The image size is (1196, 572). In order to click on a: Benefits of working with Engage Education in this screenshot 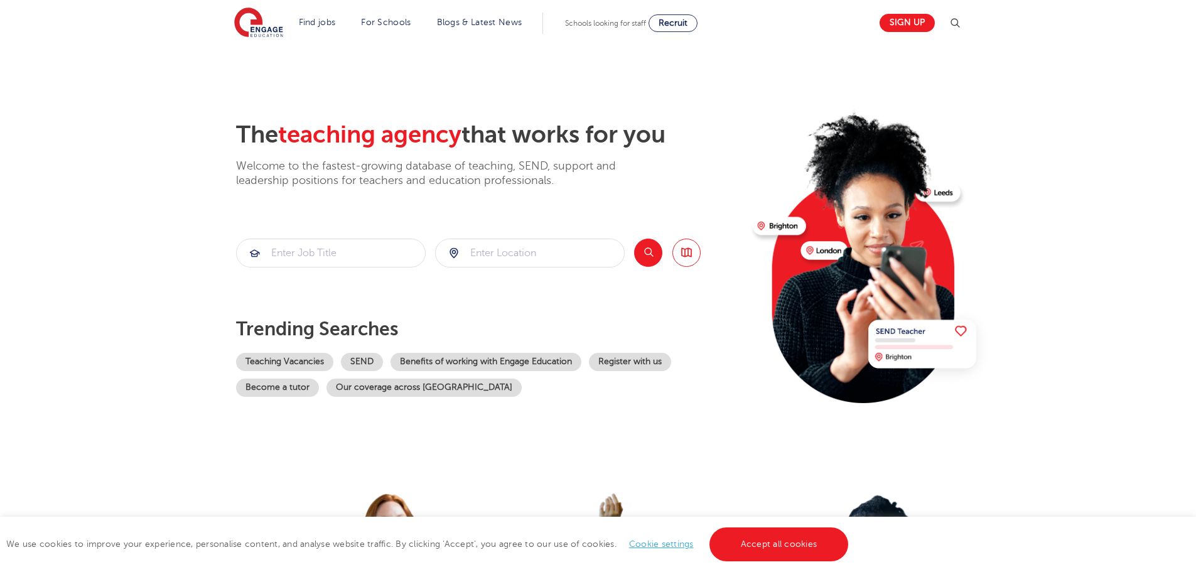, I will do `click(486, 361)`.